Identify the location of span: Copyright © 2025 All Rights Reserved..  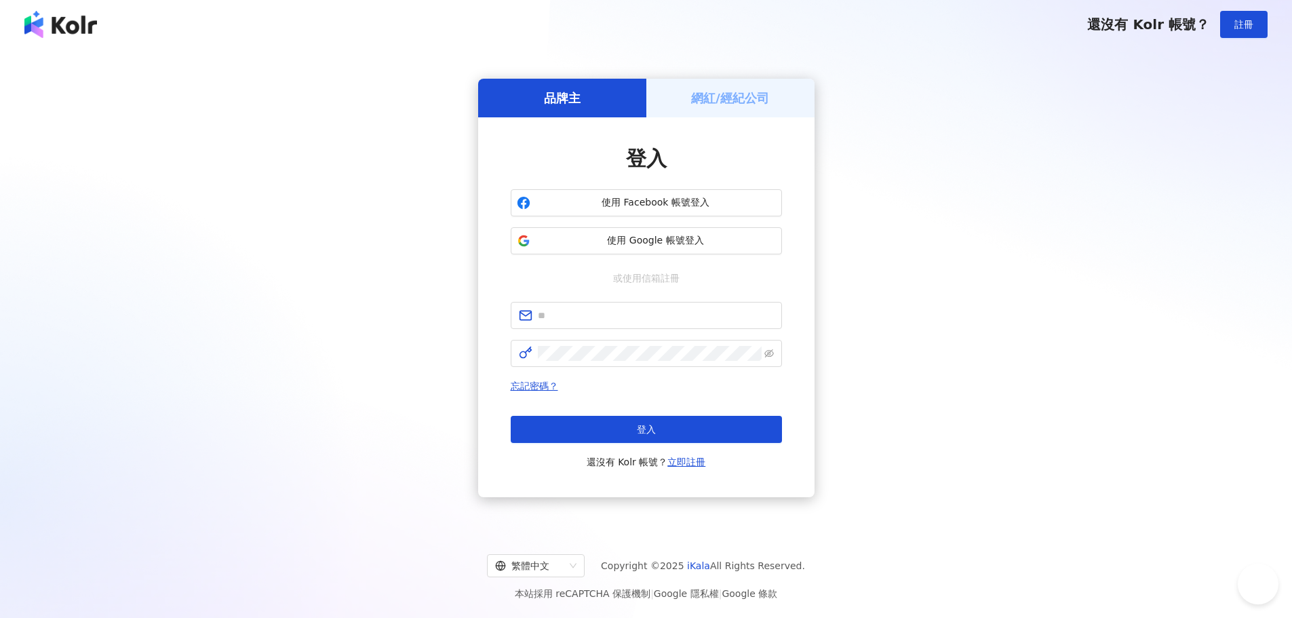
(702, 565).